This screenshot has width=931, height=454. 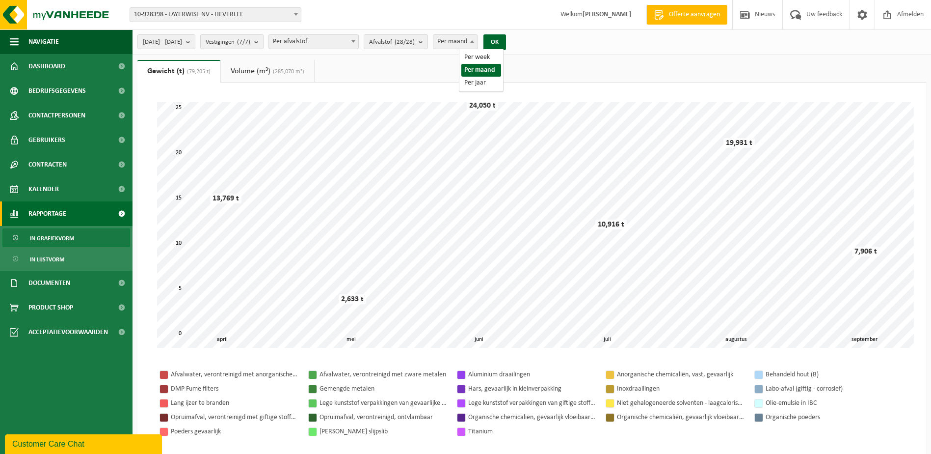 I want to click on span: 10-928398 - LAYERWISE NV - HEVERLEE, so click(x=215, y=15).